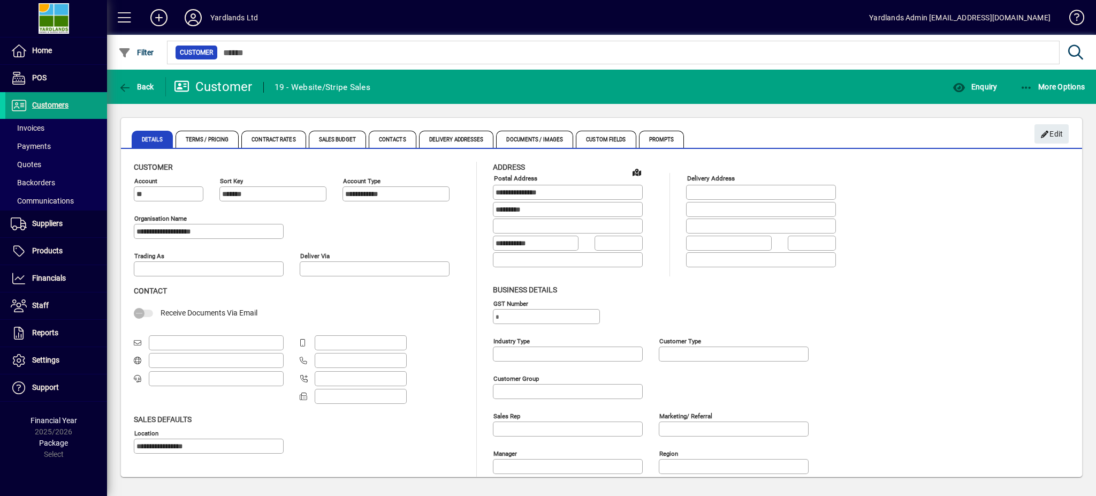  I want to click on a: Payments, so click(56, 146).